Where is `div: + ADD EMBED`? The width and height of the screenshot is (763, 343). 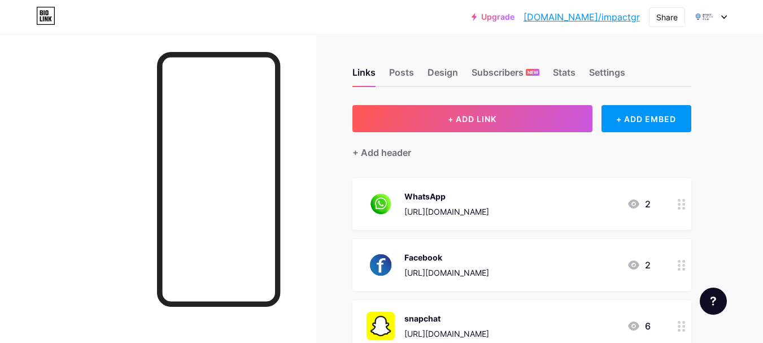 div: + ADD EMBED is located at coordinates (646, 119).